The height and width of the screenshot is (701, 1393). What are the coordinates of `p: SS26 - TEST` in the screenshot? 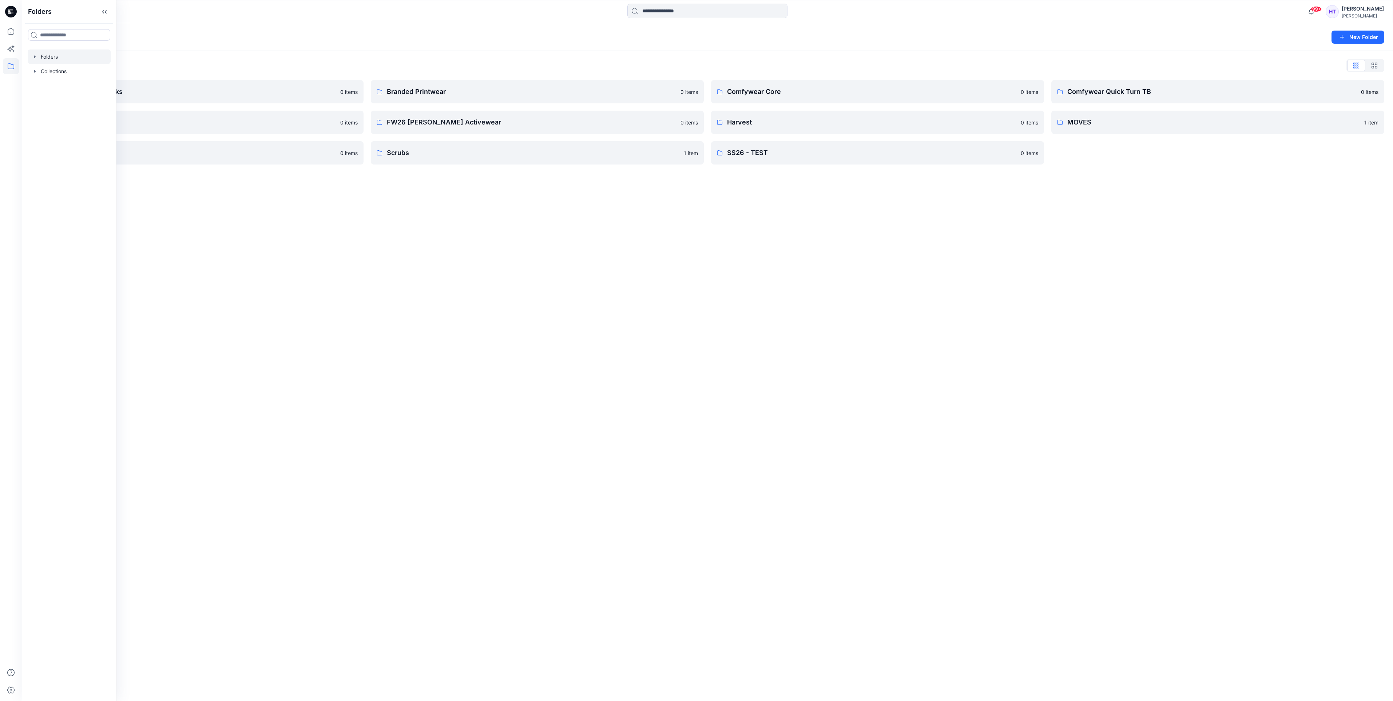 It's located at (872, 153).